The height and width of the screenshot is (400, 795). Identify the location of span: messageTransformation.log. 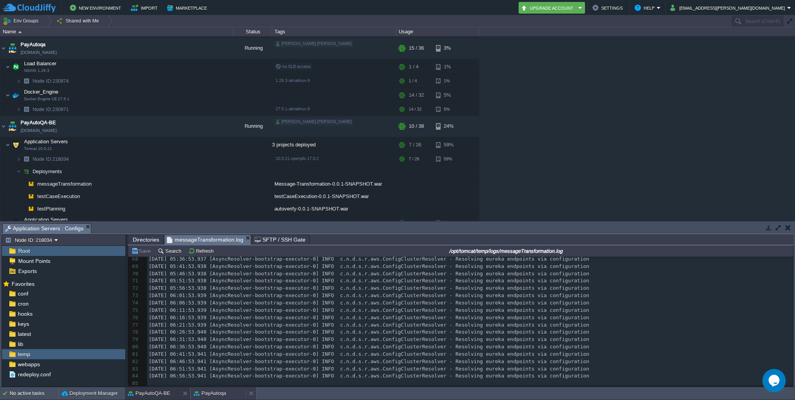
(205, 240).